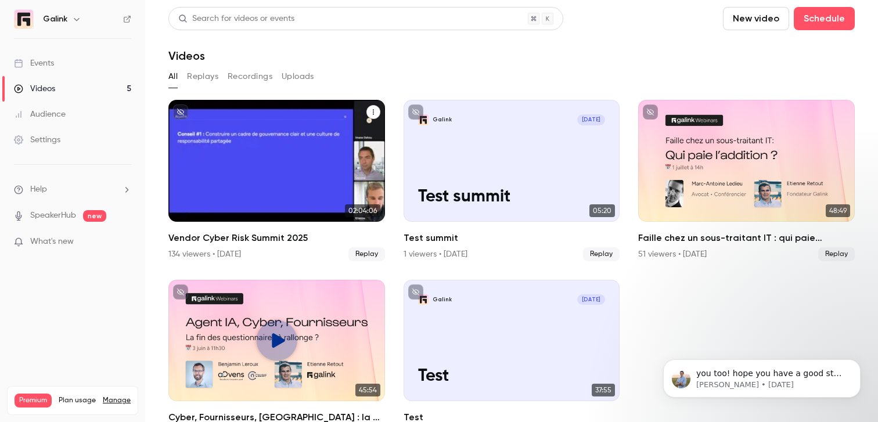 This screenshot has width=878, height=422. I want to click on h2: Vendor Cyber Risk Summit 2025, so click(276, 238).